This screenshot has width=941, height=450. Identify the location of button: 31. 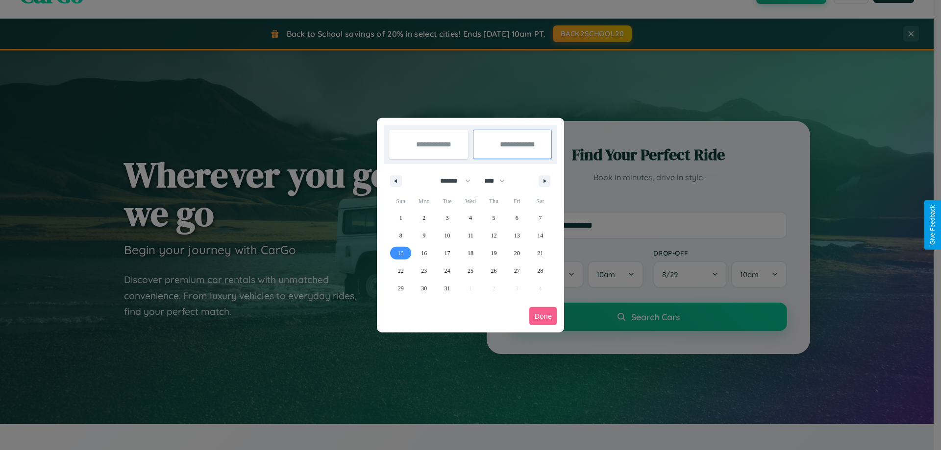
(447, 289).